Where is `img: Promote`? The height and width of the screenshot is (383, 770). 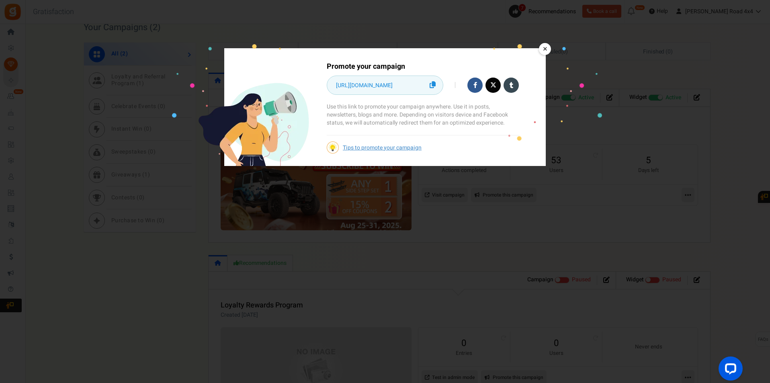
img: Promote is located at coordinates (252, 125).